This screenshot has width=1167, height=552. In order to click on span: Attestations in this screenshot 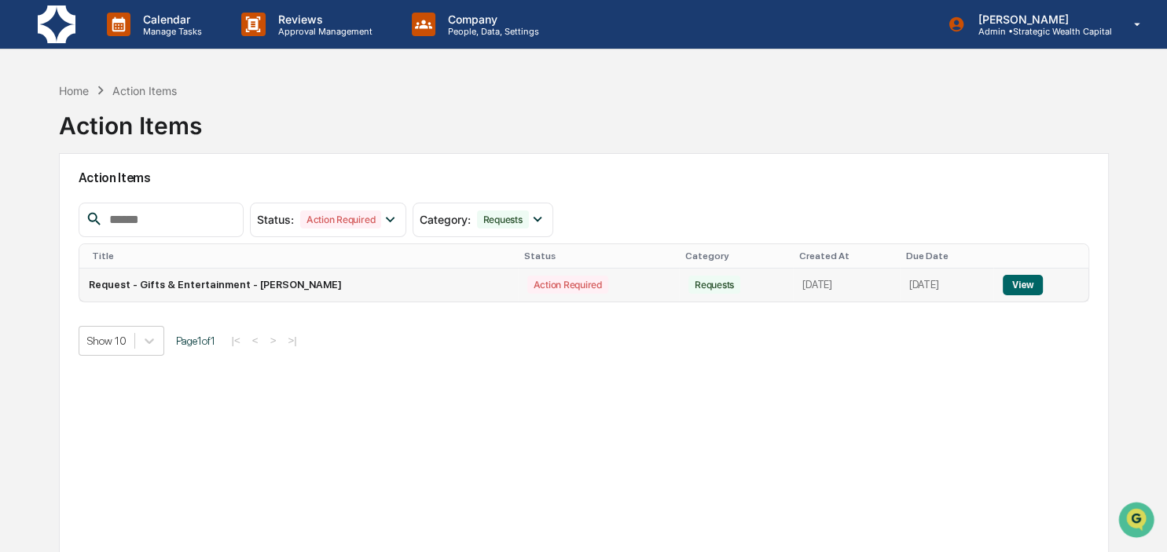, I will do `click(162, 206)`.